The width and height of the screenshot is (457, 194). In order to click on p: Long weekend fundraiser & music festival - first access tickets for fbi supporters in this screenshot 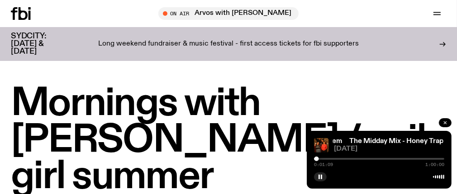, I will do `click(228, 44)`.